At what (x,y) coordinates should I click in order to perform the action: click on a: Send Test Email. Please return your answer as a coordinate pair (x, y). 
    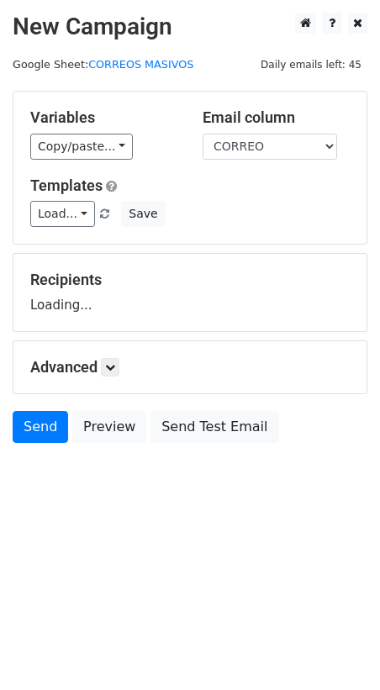
    Looking at the image, I should click on (214, 427).